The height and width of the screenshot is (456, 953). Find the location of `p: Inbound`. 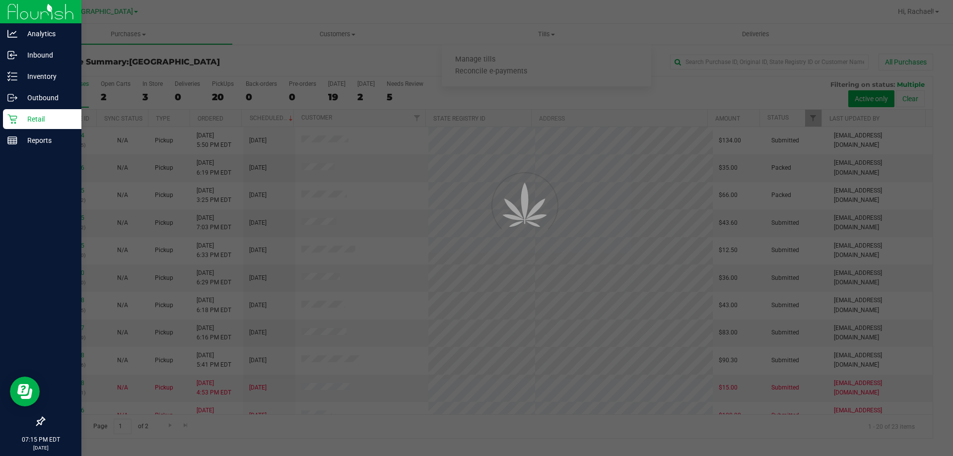

p: Inbound is located at coordinates (47, 55).